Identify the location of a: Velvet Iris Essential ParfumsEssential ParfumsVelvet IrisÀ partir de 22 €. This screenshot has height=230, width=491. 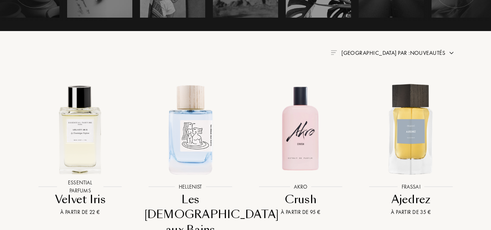
(80, 149).